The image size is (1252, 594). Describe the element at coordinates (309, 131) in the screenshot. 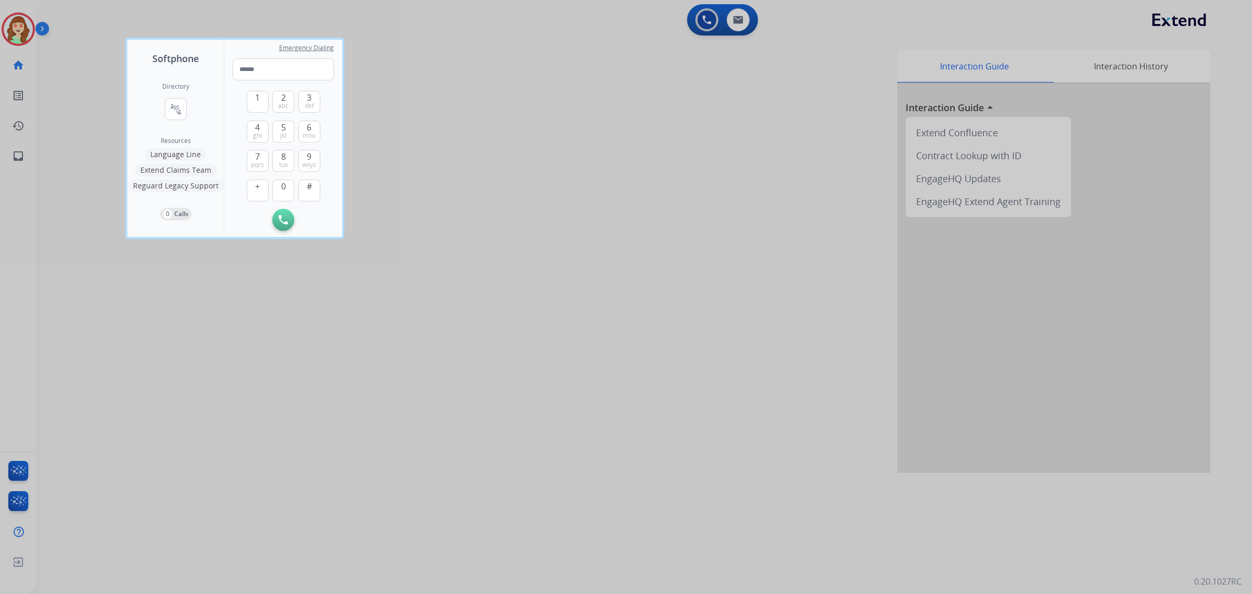

I see `button: 6mno` at that location.